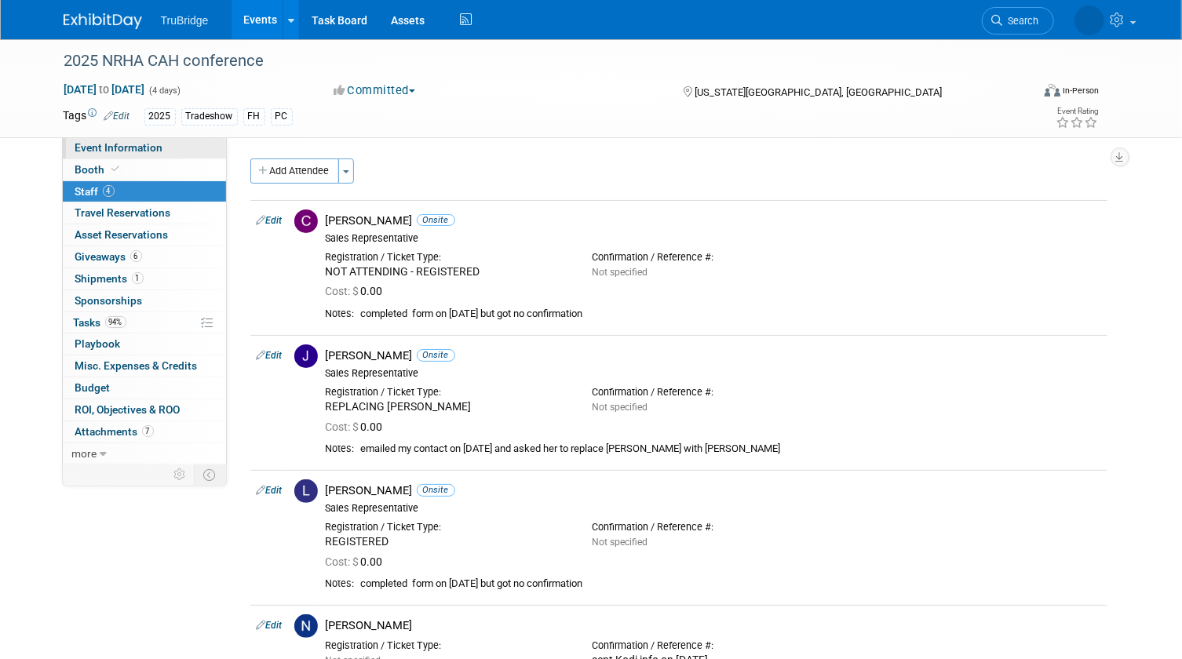 The image size is (1182, 659). I want to click on div: Event Rating, so click(1078, 111).